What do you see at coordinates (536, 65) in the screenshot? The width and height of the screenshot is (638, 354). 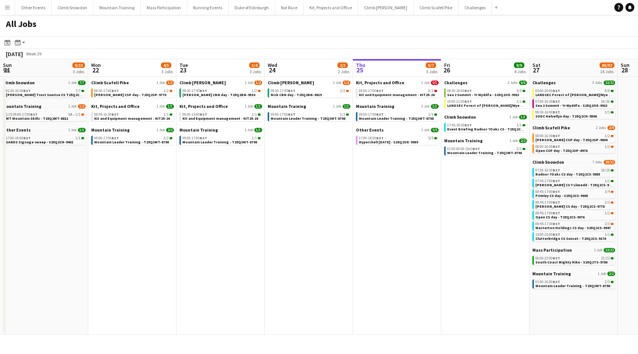 I see `span: Sat` at bounding box center [536, 65].